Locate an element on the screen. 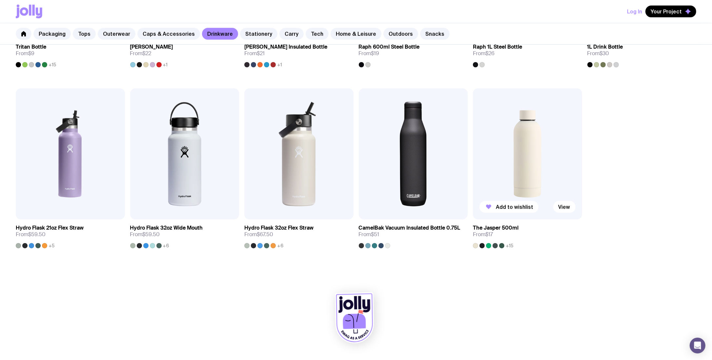 Image resolution: width=712 pixels, height=360 pixels. a: Outdoors is located at coordinates (401, 34).